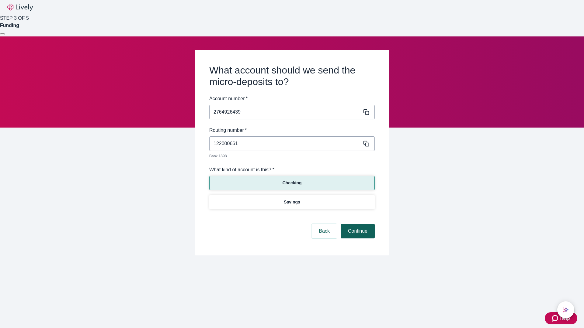 This screenshot has width=584, height=328. What do you see at coordinates (242, 170) in the screenshot?
I see `label: What kind of account is this? *` at bounding box center [242, 170].